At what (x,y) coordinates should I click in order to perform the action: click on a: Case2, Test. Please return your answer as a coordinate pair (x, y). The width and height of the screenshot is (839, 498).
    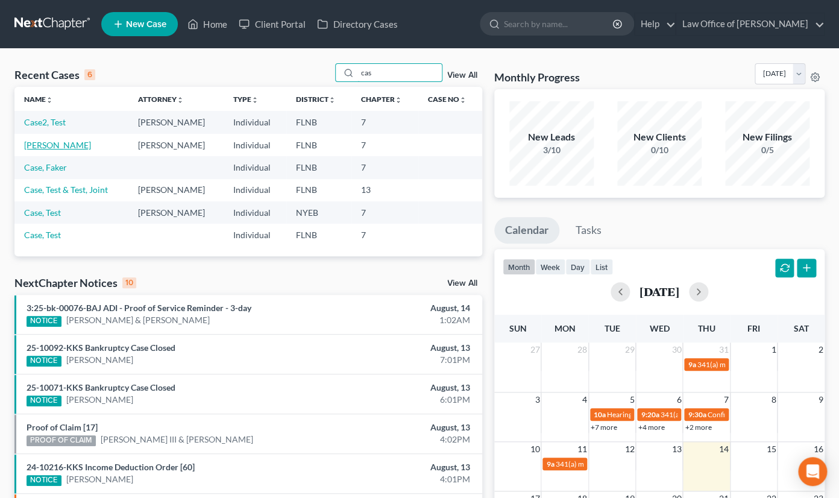
    Looking at the image, I should click on (45, 122).